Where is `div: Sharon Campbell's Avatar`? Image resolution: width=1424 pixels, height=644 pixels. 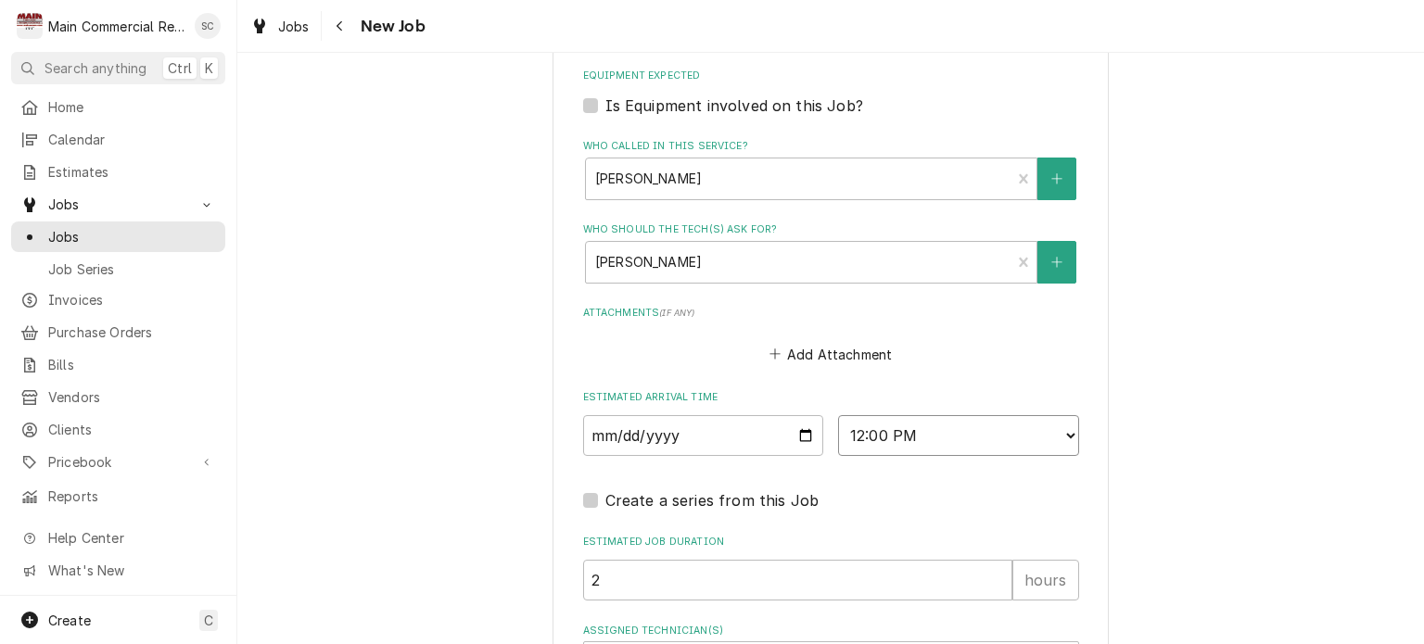
div: Sharon Campbell's Avatar is located at coordinates (208, 26).